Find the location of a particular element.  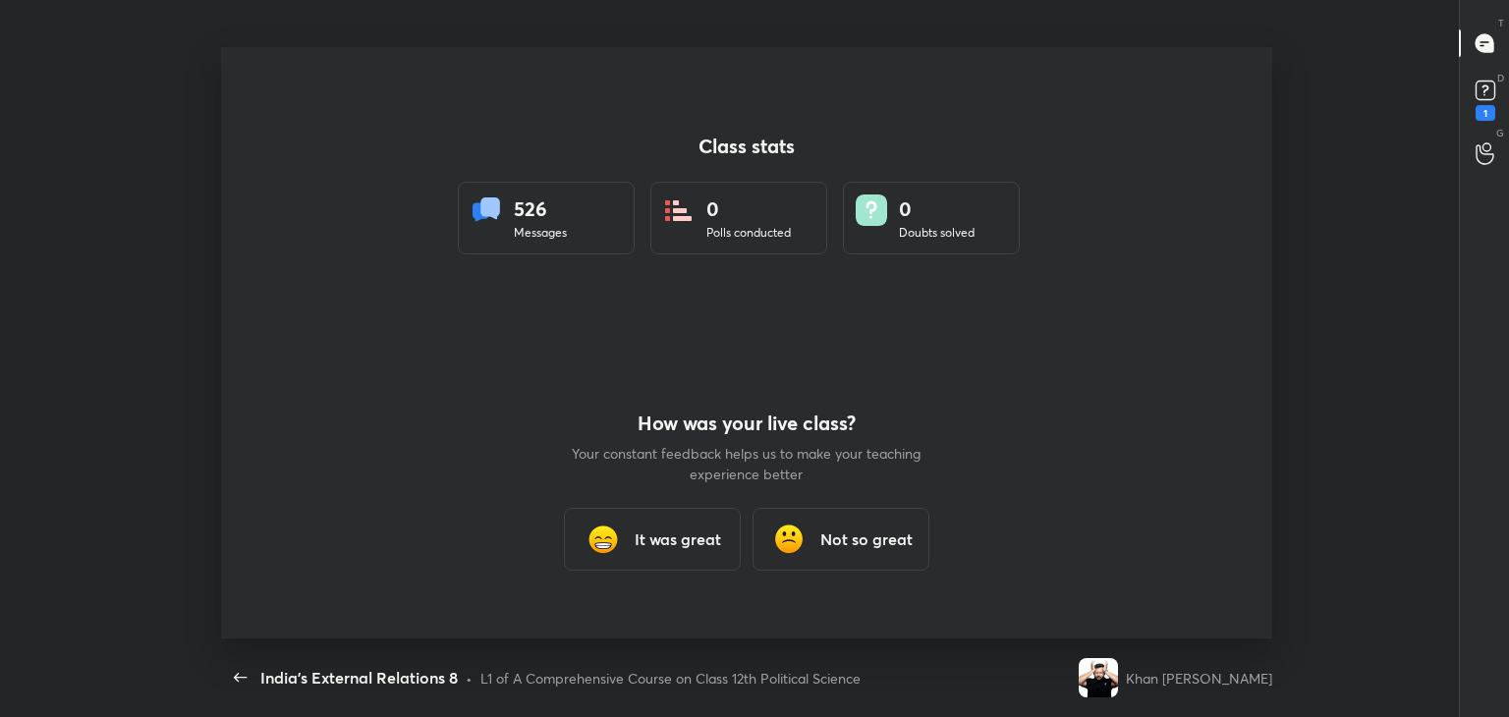

h3: Not so great is located at coordinates (866, 539).